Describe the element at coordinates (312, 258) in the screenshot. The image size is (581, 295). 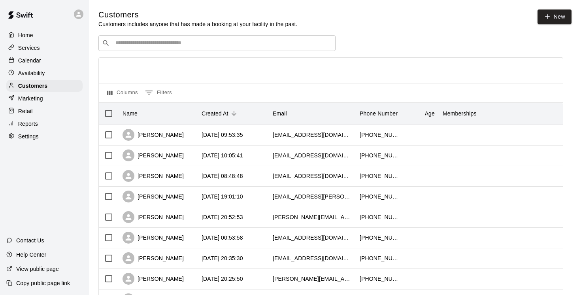
I see `div: rczerlau@gmail.com` at that location.